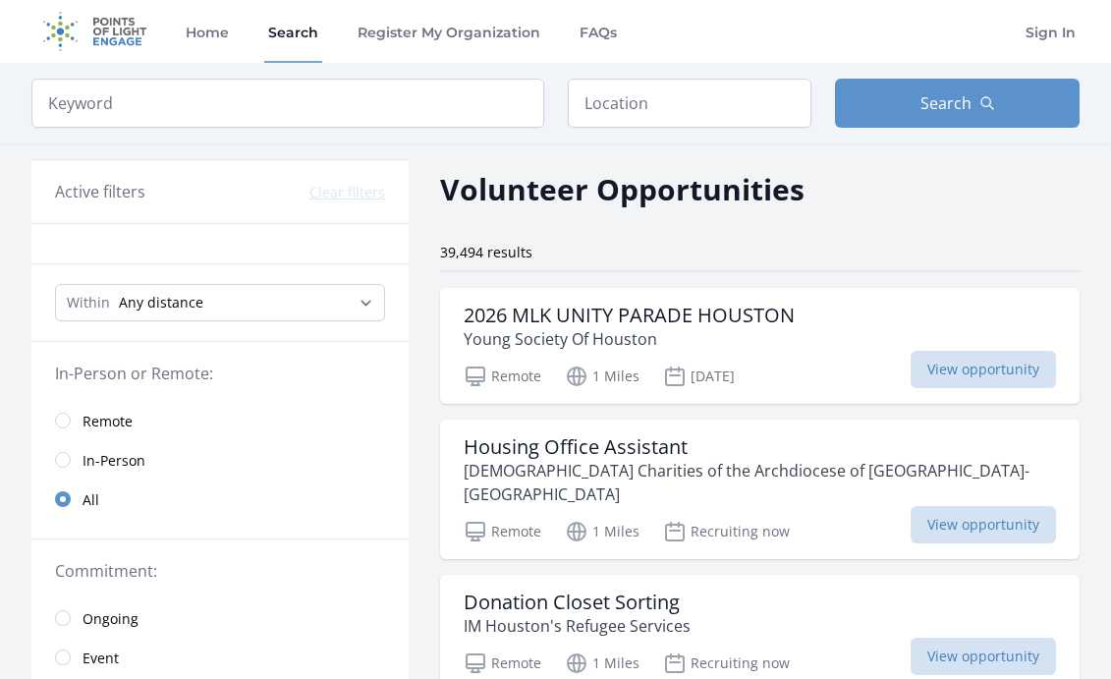  I want to click on span: Event, so click(100, 658).